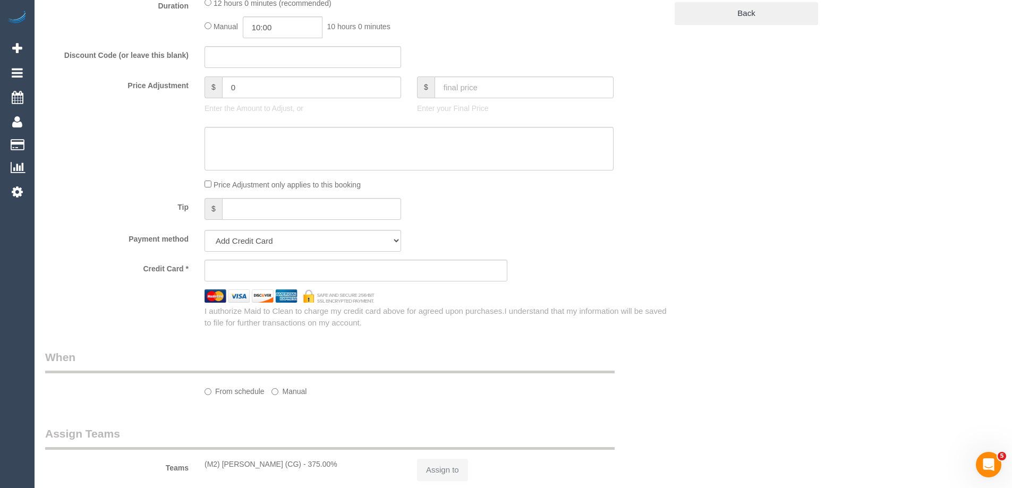 The image size is (1012, 488). Describe the element at coordinates (275, 392) in the screenshot. I see `input: Manual` at that location.